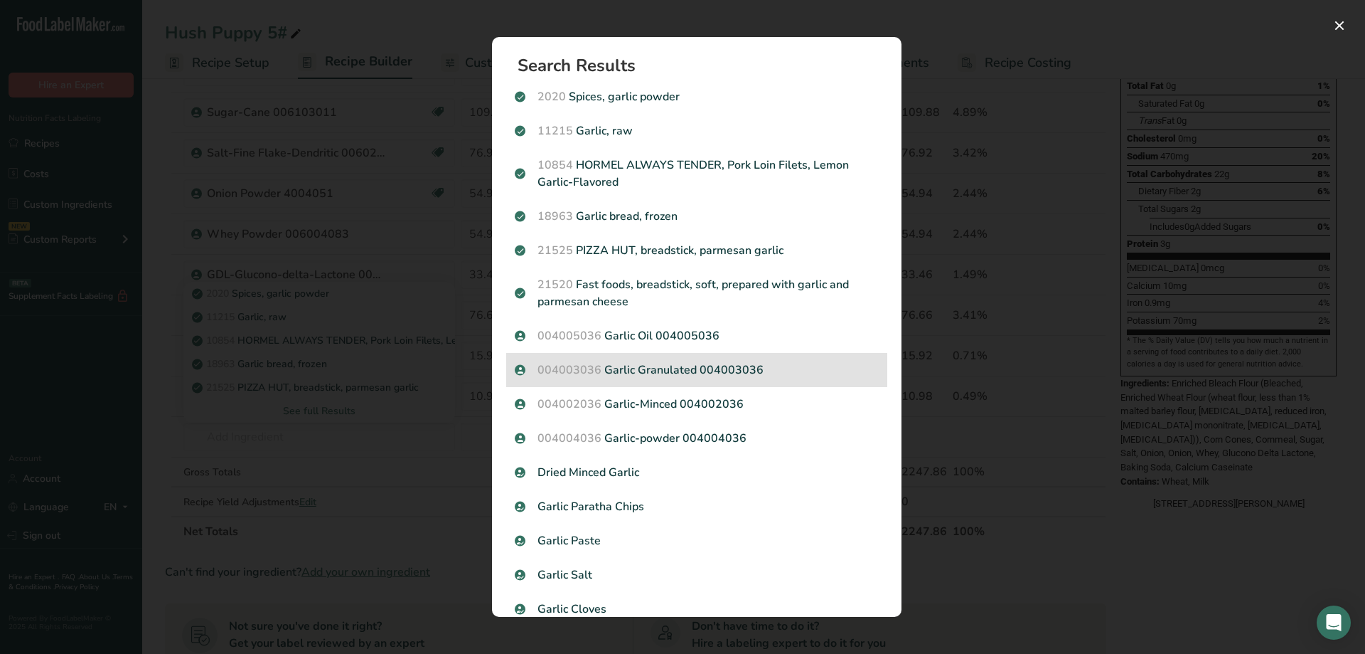 The width and height of the screenshot is (1365, 654). Describe the element at coordinates (1334, 622) in the screenshot. I see `div: Open Intercom Messenger` at that location.